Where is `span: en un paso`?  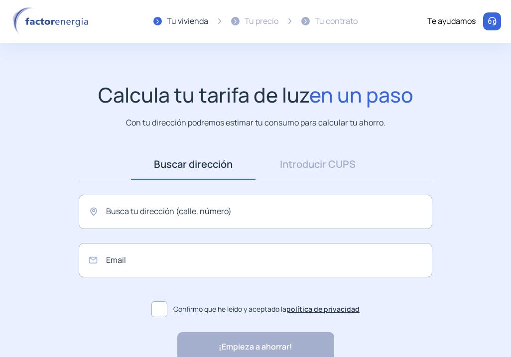
span: en un paso is located at coordinates (361, 95).